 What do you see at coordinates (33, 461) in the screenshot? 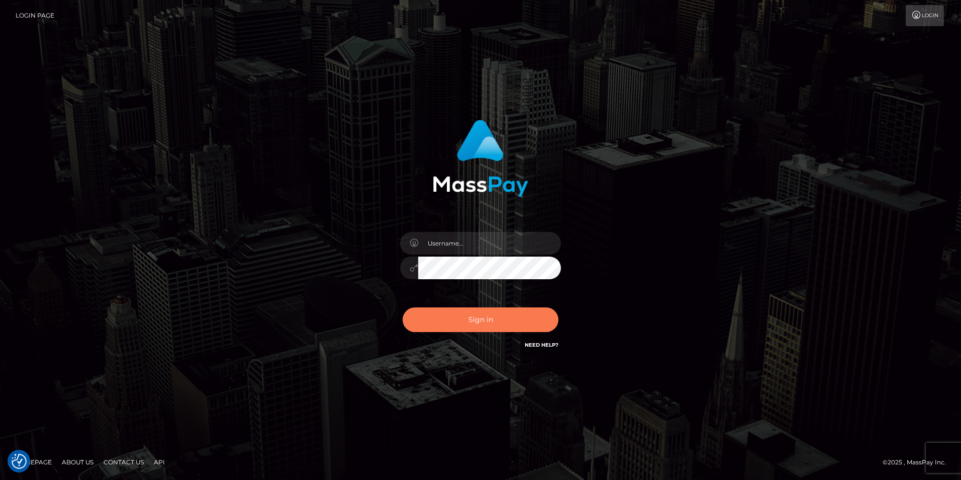
I see `a: Homepage` at bounding box center [33, 461].